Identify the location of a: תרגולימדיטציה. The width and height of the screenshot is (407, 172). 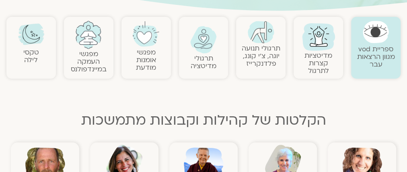
(203, 62).